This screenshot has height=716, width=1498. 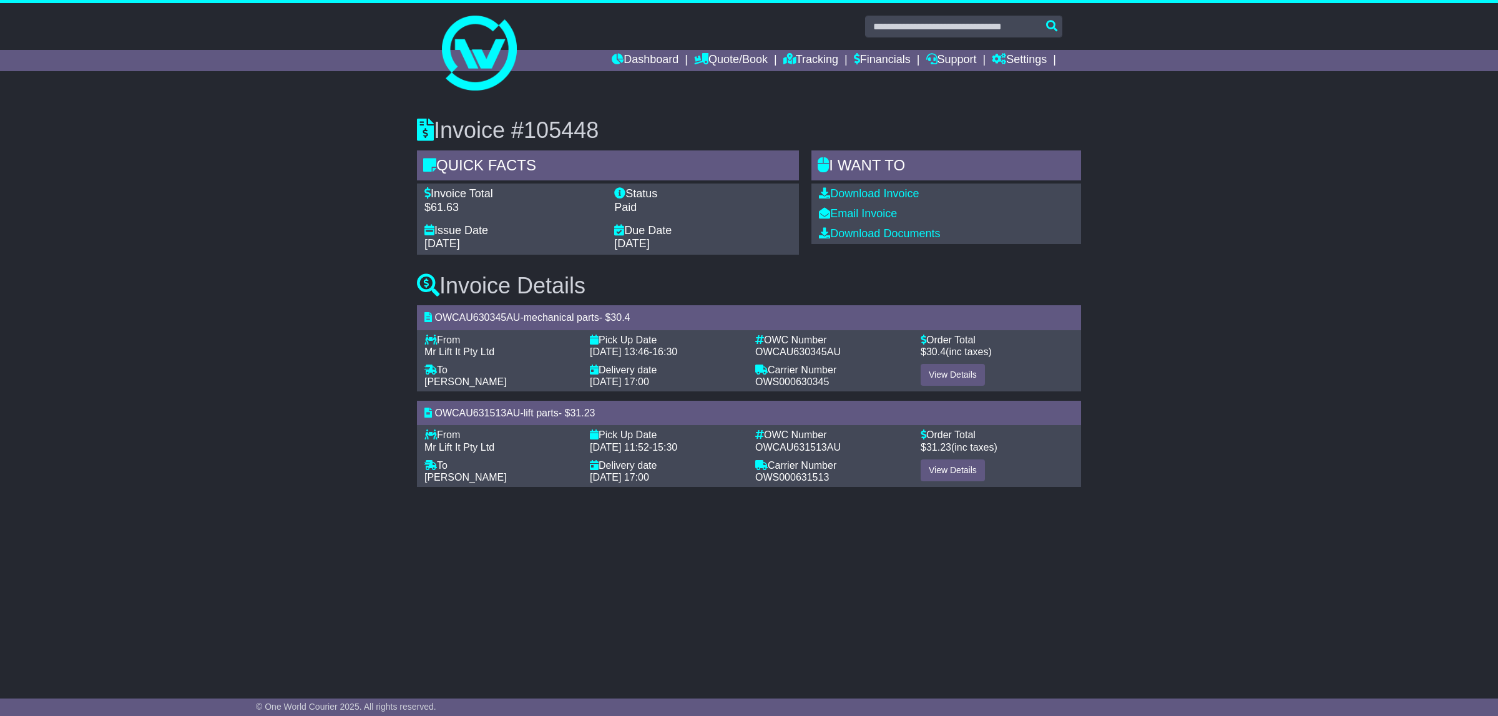 What do you see at coordinates (645, 61) in the screenshot?
I see `a: Dashboard` at bounding box center [645, 61].